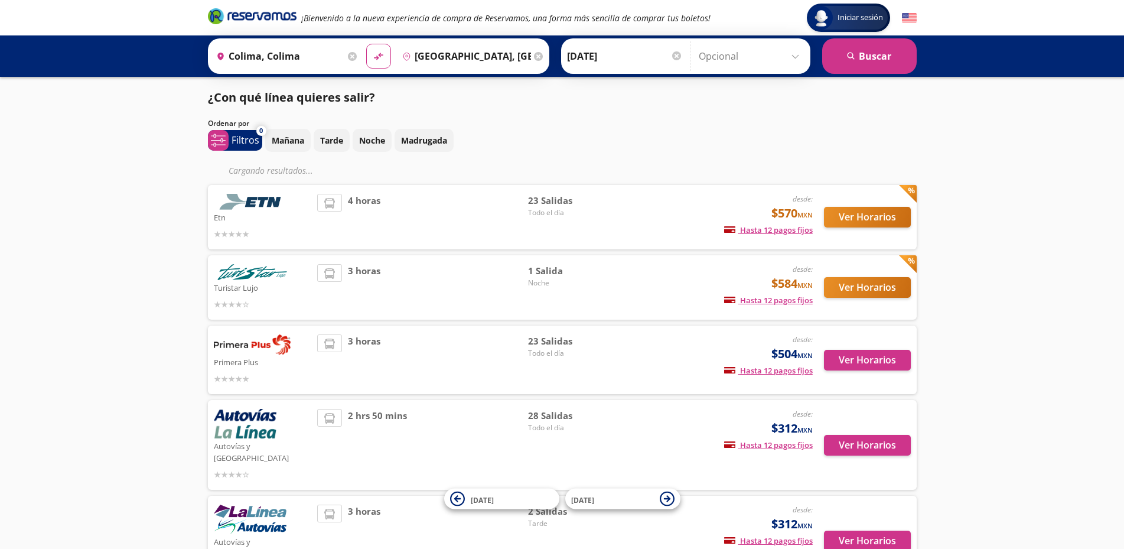 The width and height of the screenshot is (1124, 549). I want to click on p: Mañana, so click(288, 140).